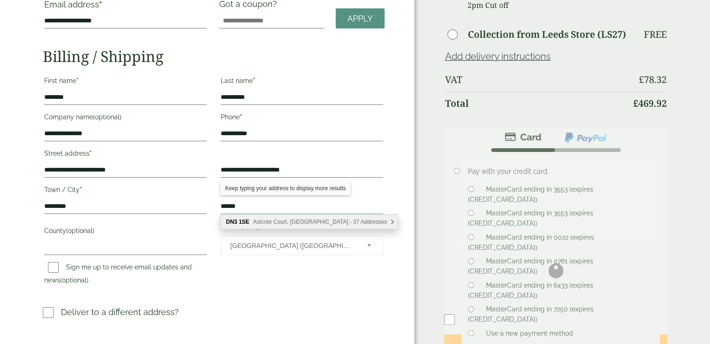  What do you see at coordinates (125, 191) in the screenshot?
I see `label: Town / City` at bounding box center [125, 191].